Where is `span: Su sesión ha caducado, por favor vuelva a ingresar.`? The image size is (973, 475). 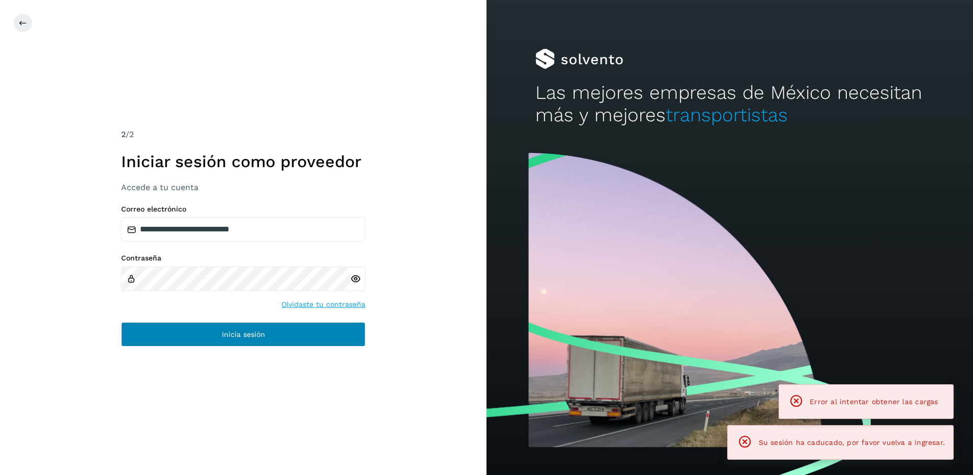 span: Su sesión ha caducado, por favor vuelva a ingresar. is located at coordinates (852, 442).